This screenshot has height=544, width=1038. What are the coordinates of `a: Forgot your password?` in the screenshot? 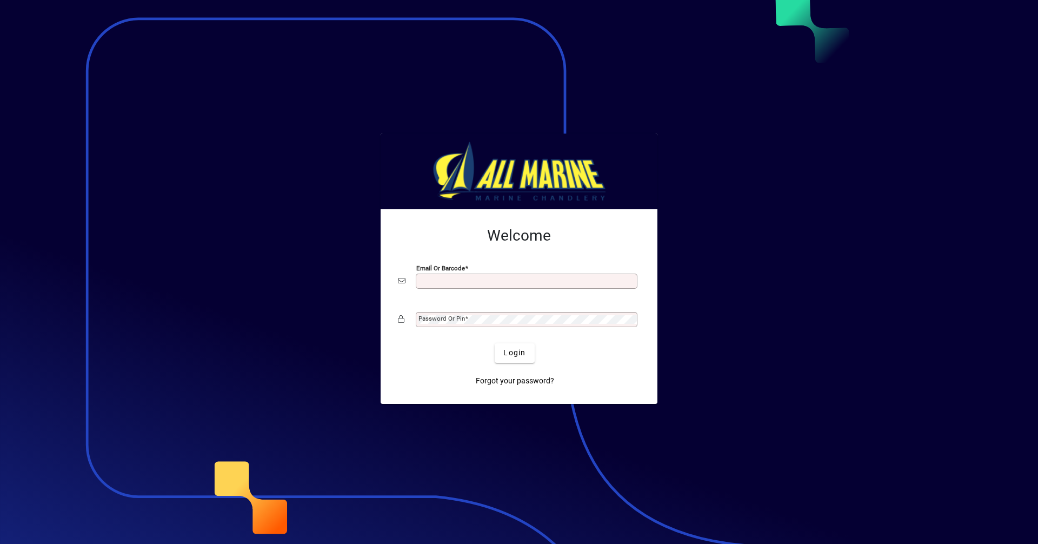 It's located at (515, 381).